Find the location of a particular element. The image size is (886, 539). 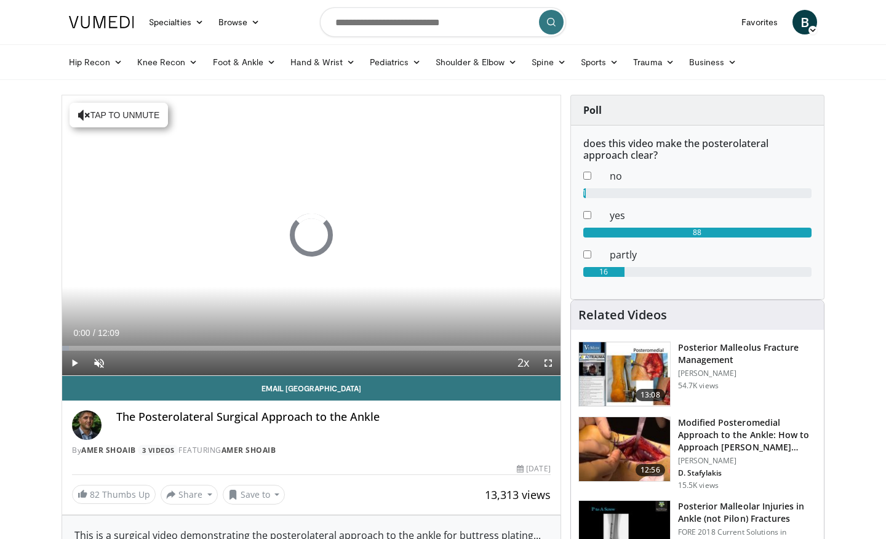

img: ae8508ed-6896-40ca-bae0-71b8ded2400a.150x105_q85_crop-smart_upscale.jpg is located at coordinates (625, 449).